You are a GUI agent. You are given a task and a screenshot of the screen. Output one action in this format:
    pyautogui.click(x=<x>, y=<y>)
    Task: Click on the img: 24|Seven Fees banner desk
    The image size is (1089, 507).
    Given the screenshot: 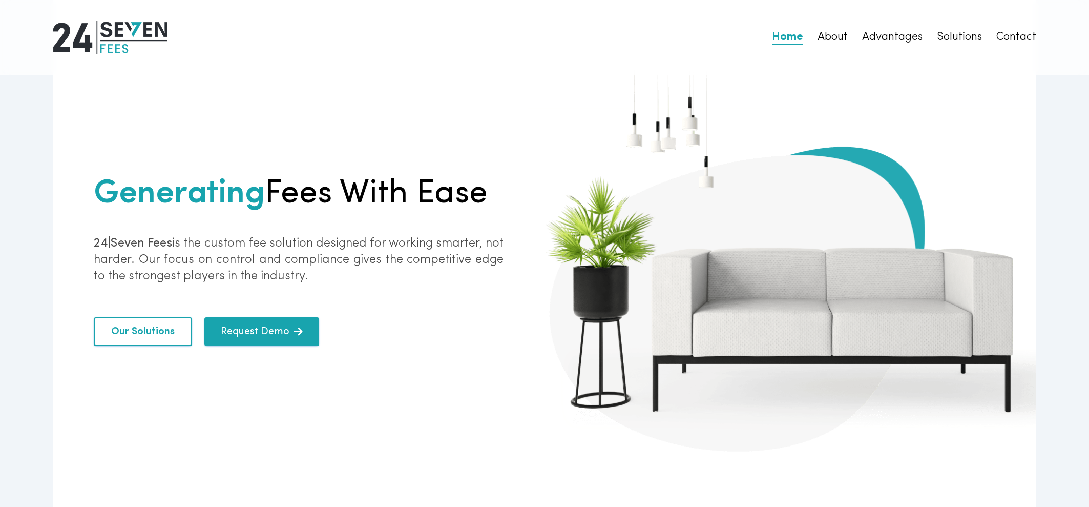 What is the action you would take?
    pyautogui.click(x=782, y=257)
    